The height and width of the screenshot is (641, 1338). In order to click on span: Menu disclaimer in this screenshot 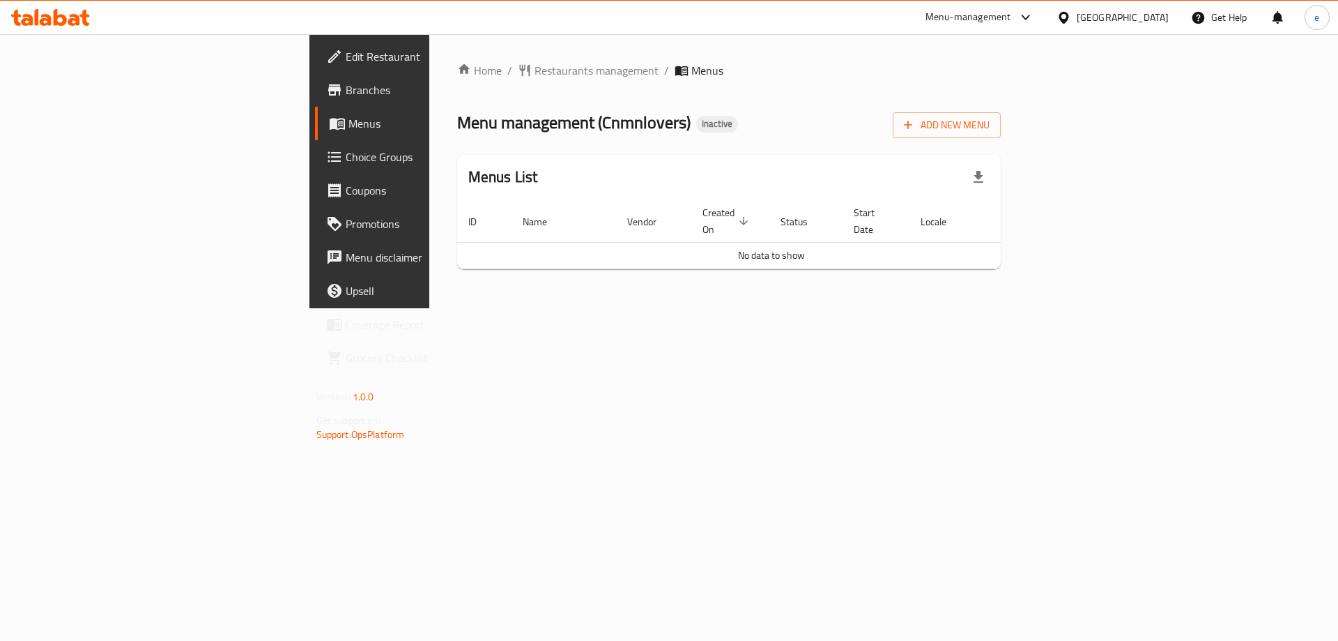, I will do `click(434, 257)`.